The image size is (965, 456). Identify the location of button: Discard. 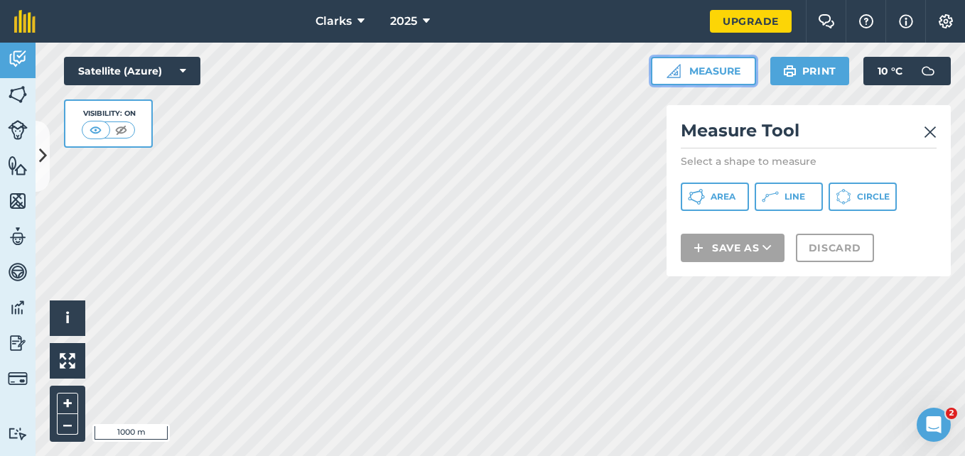
(835, 248).